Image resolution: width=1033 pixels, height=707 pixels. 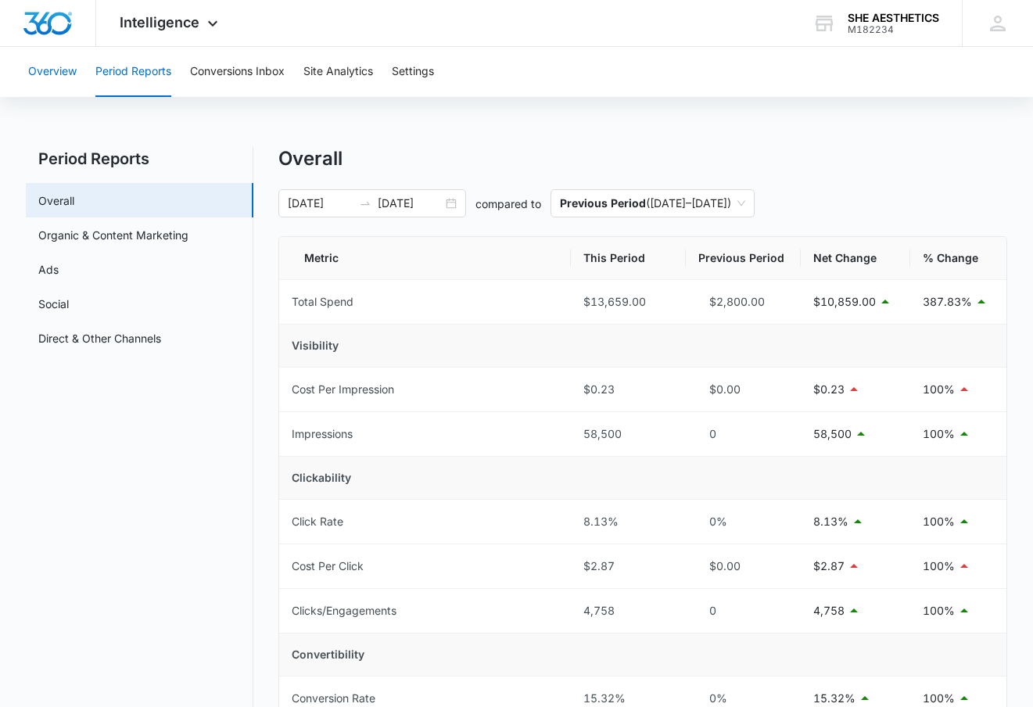 I want to click on th: Previous Period, so click(x=743, y=258).